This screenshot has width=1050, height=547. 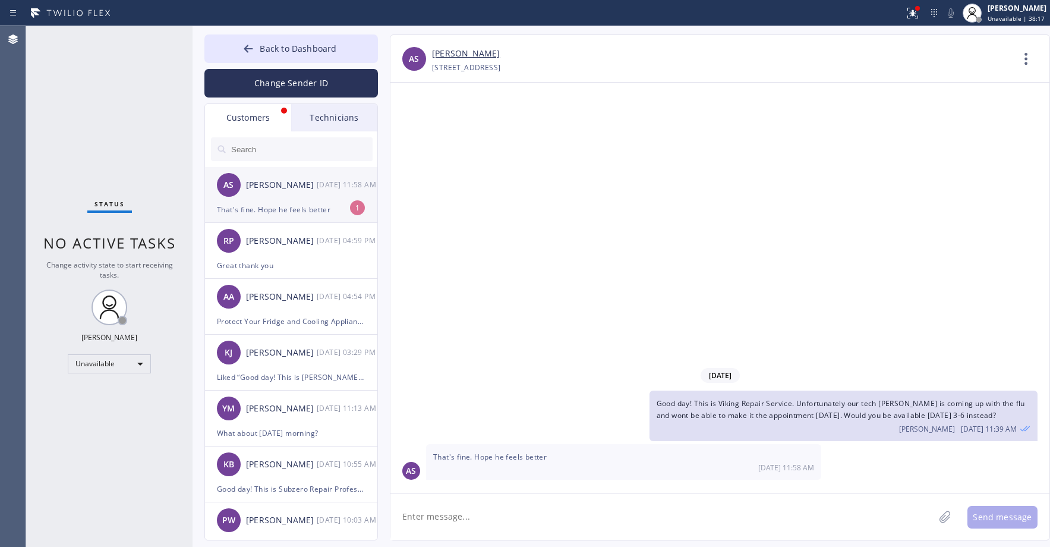 I want to click on button: Back to Dashboard, so click(x=291, y=49).